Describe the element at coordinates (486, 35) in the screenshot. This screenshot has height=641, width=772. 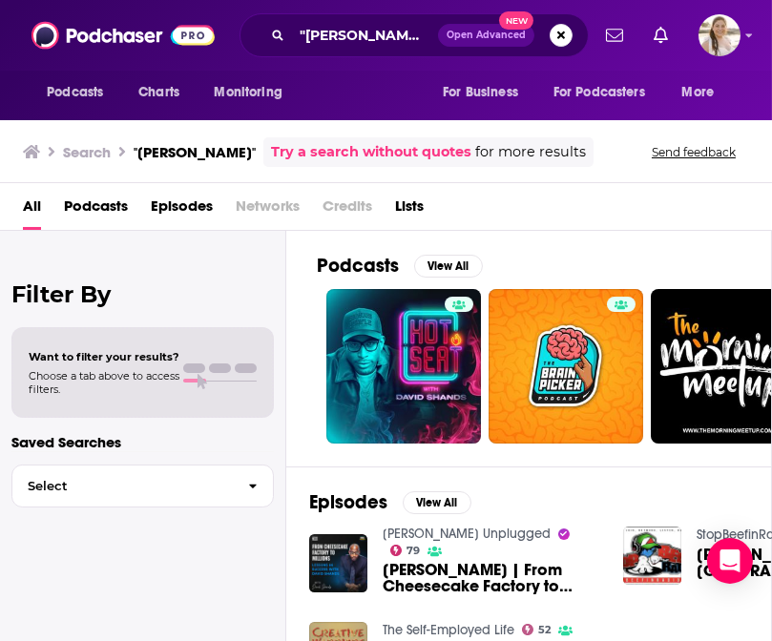
I see `span: Open Advanced` at that location.